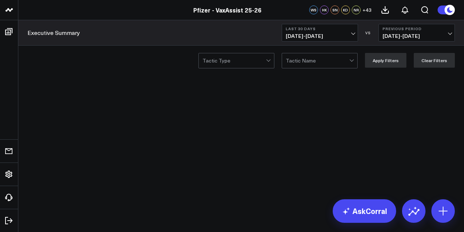  What do you see at coordinates (434, 60) in the screenshot?
I see `button: Clear Filters` at bounding box center [434, 60].